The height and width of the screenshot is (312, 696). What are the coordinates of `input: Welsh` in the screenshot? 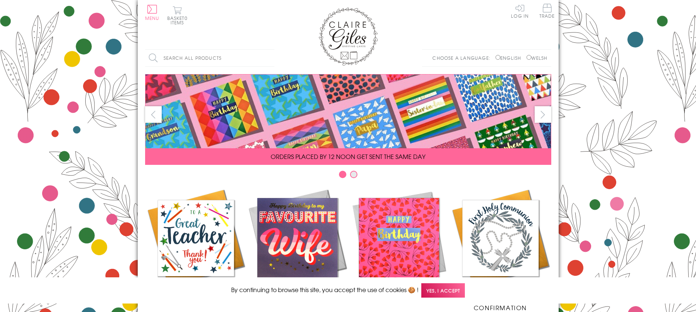 It's located at (529, 57).